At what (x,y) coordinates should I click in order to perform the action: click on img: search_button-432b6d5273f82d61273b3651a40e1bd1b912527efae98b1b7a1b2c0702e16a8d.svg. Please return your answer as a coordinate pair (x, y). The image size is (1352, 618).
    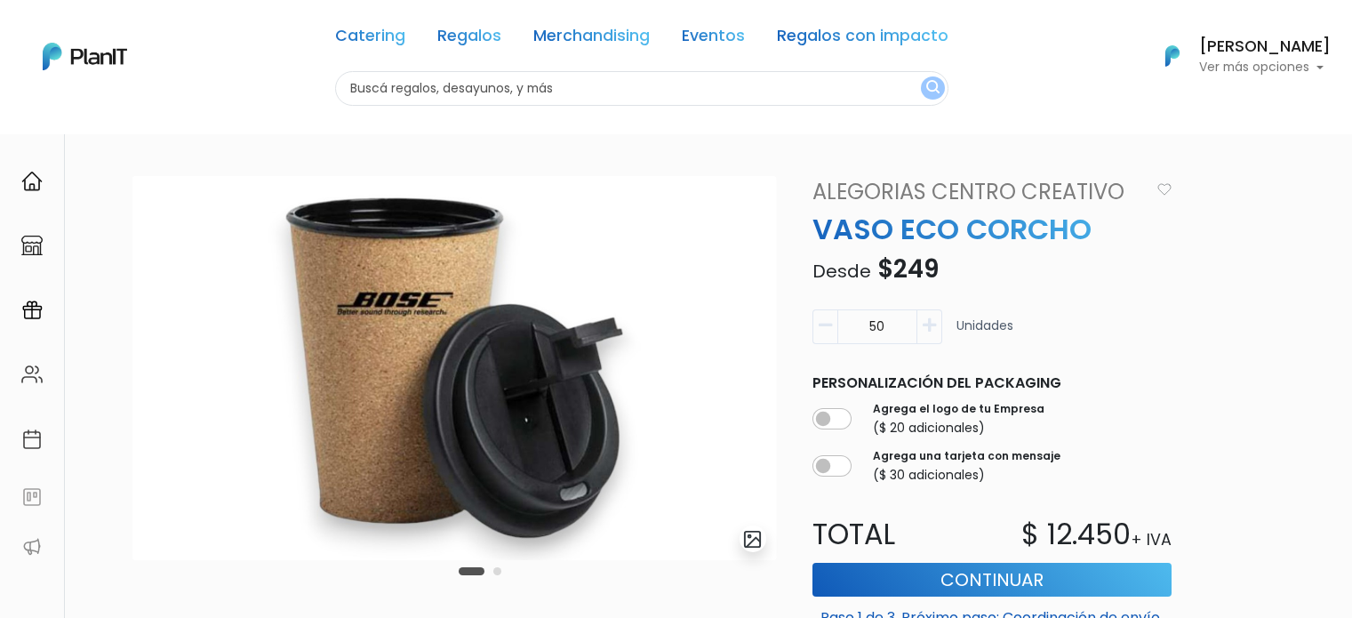
    Looking at the image, I should click on (932, 88).